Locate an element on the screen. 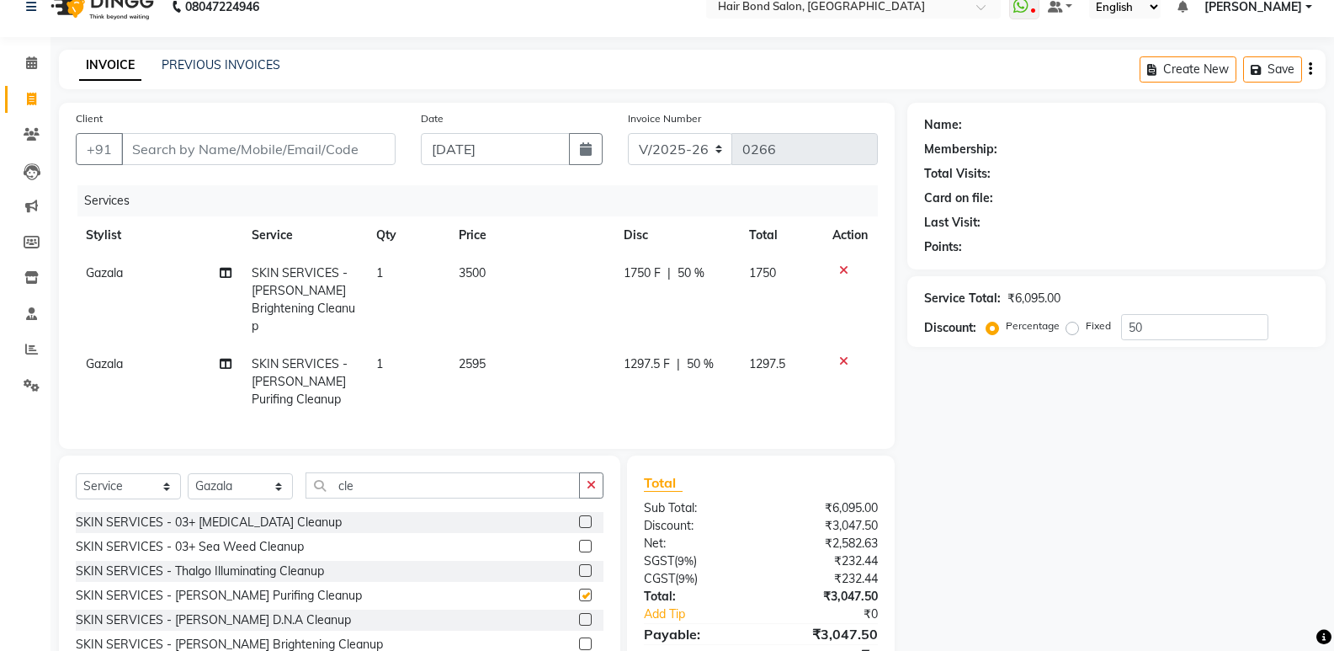  label: Client is located at coordinates (89, 119).